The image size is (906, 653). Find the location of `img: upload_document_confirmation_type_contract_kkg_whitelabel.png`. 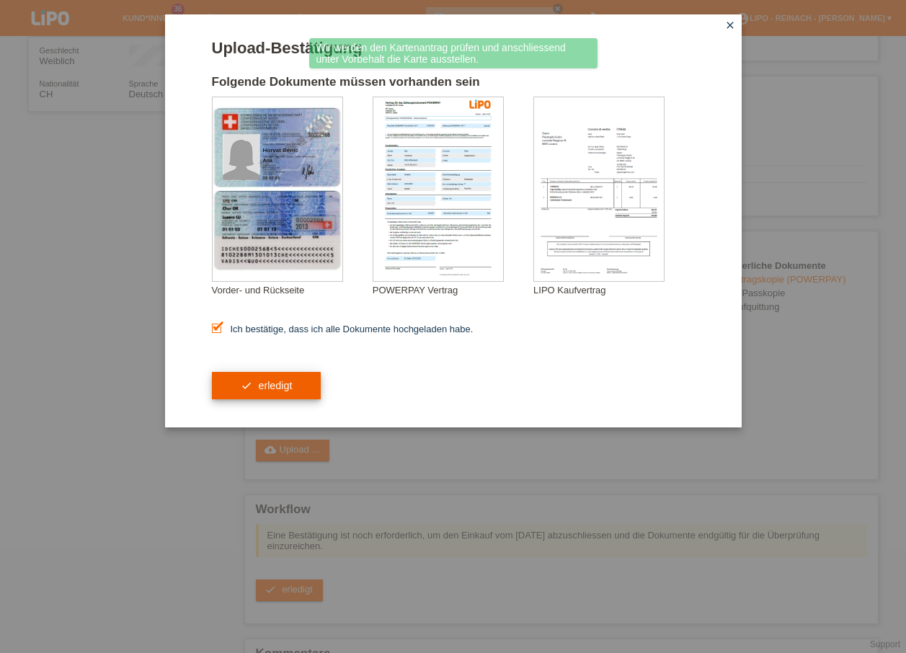

img: upload_document_confirmation_type_contract_kkg_whitelabel.png is located at coordinates (438, 189).